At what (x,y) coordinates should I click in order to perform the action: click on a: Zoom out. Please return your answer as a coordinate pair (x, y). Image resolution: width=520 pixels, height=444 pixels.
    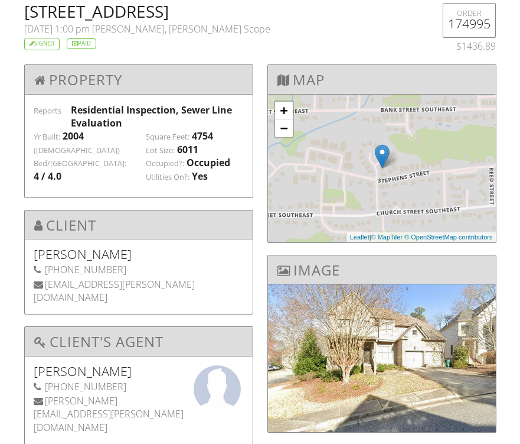
    Looking at the image, I should click on (284, 128).